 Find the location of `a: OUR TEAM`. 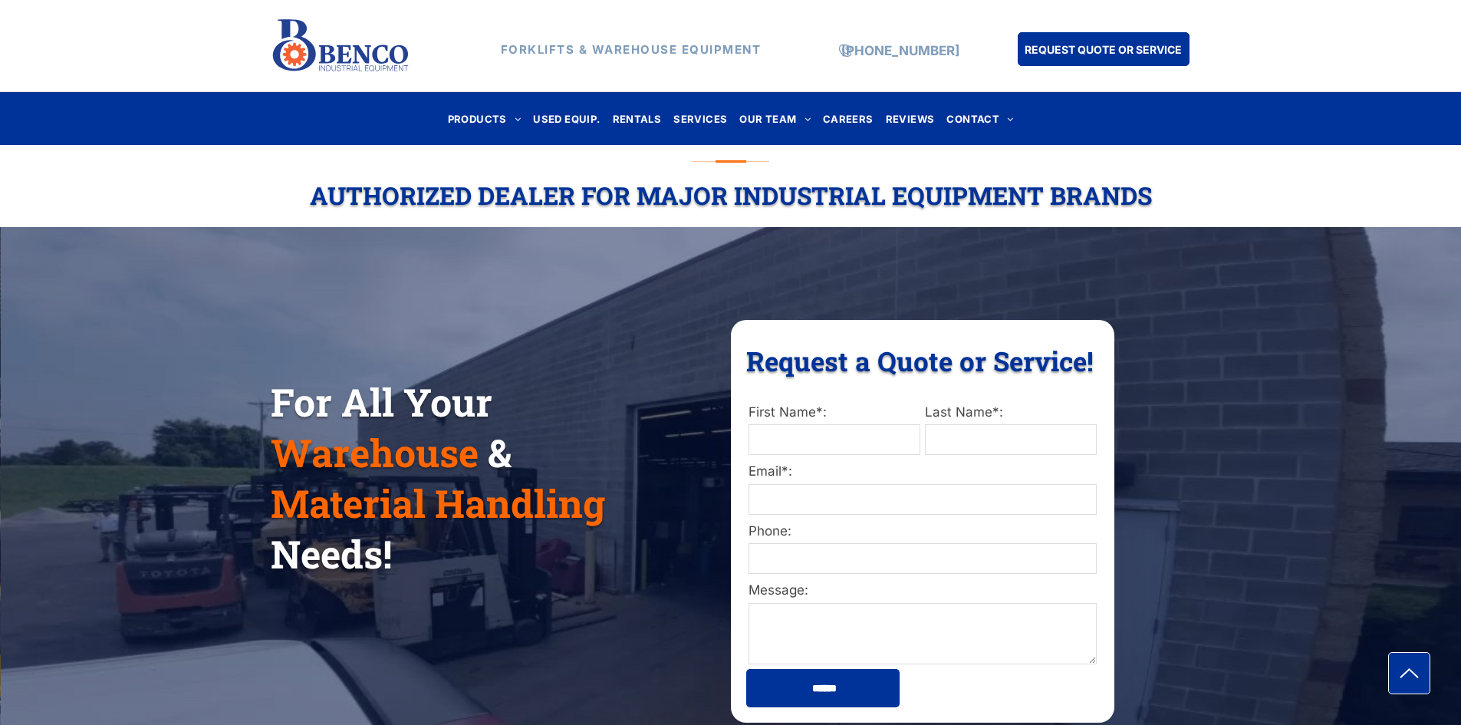

a: OUR TEAM is located at coordinates (774, 118).